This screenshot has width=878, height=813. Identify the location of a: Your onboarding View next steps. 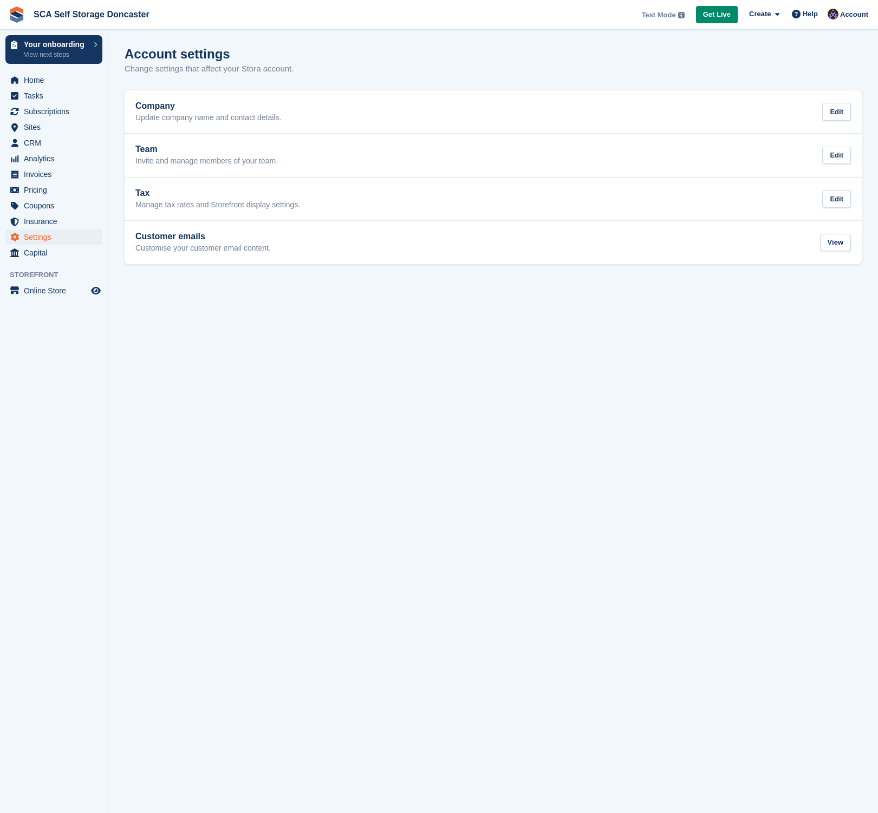
(54, 49).